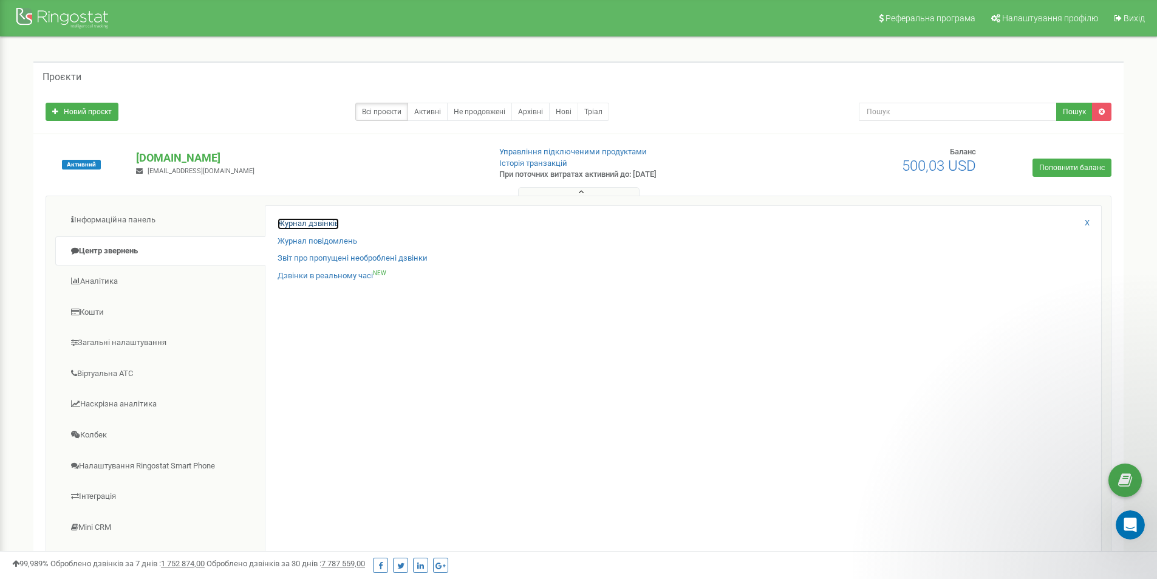  Describe the element at coordinates (1074, 112) in the screenshot. I see `button: Пошук` at that location.